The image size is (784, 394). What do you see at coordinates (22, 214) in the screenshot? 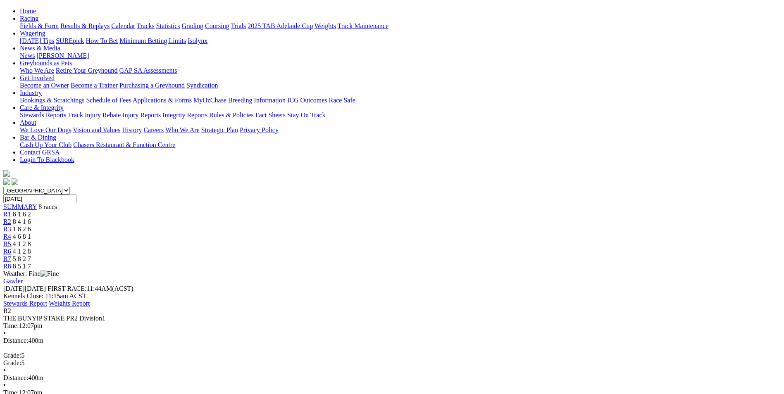
I see `span: 8 1 6 2` at bounding box center [22, 214].